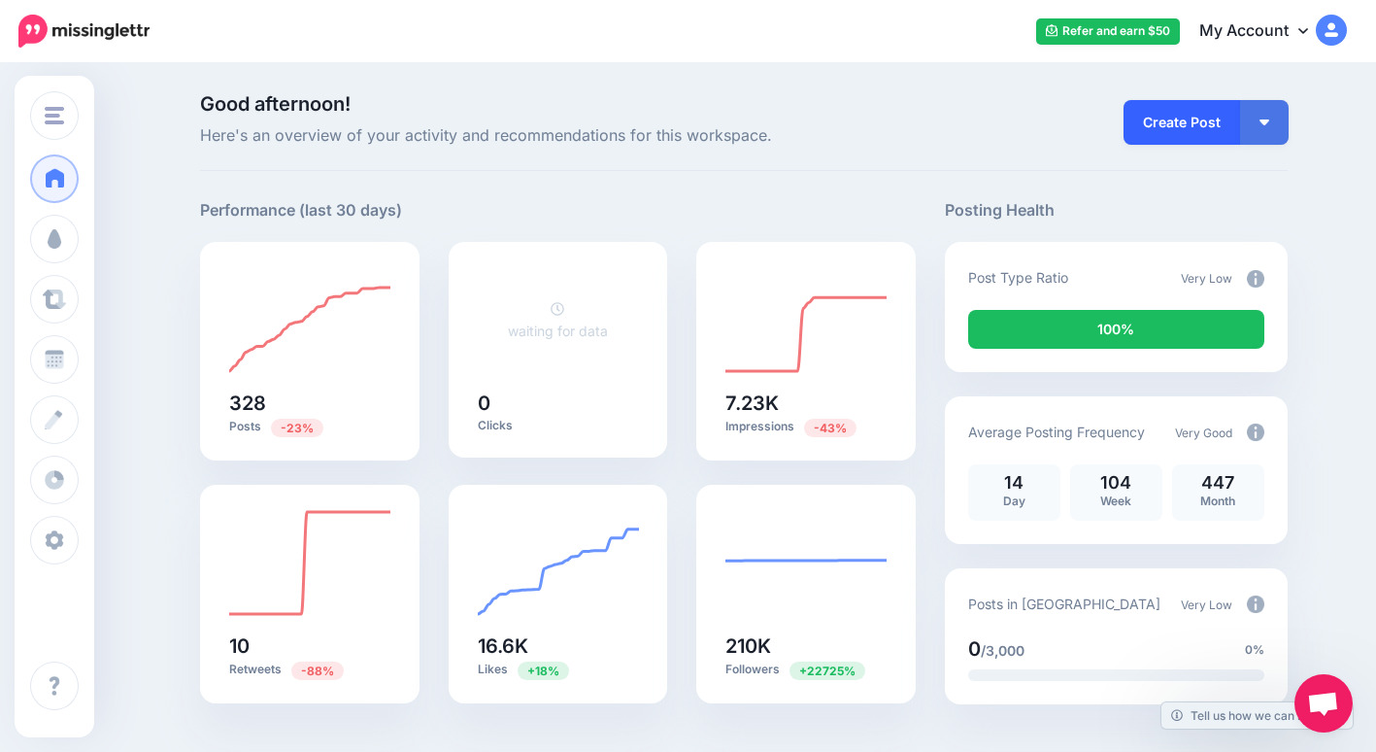 This screenshot has width=1376, height=752. What do you see at coordinates (301, 210) in the screenshot?
I see `h5: Performance (last 30 days)` at bounding box center [301, 210].